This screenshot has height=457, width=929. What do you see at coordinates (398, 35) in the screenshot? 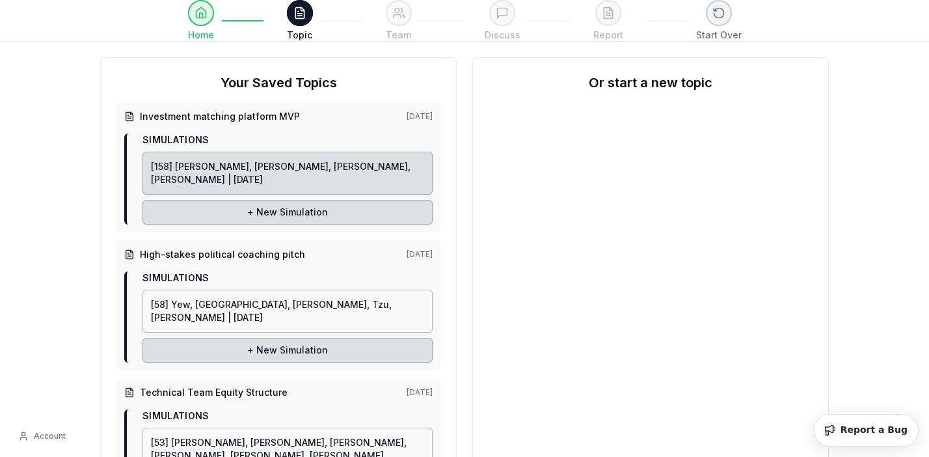
I see `span: Team` at bounding box center [398, 35].